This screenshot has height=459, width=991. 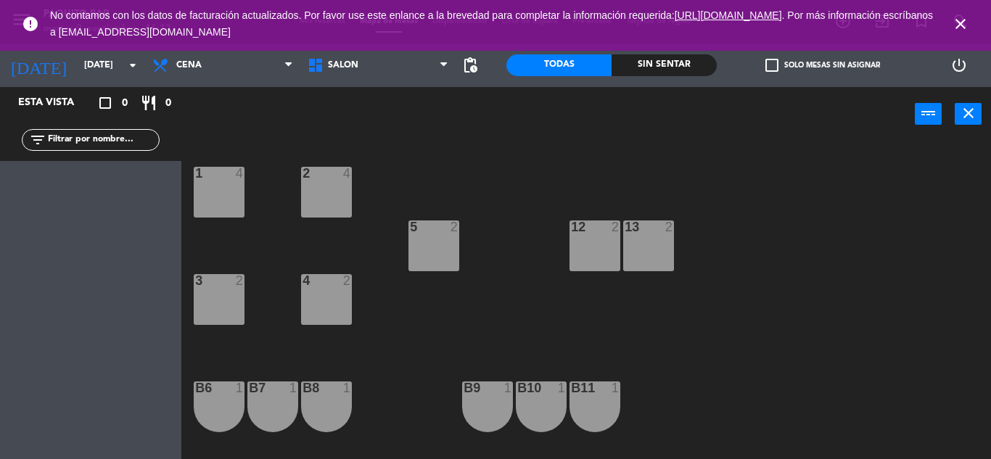 What do you see at coordinates (464, 388) in the screenshot?
I see `div: B9` at bounding box center [464, 388].